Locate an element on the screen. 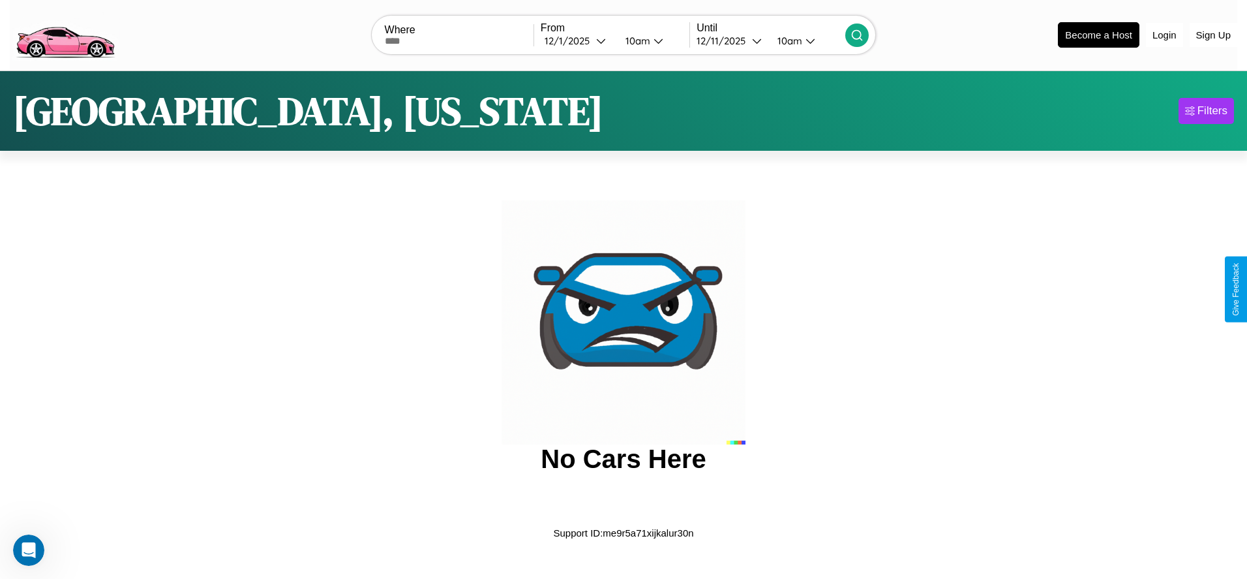  label: From is located at coordinates (615, 28).